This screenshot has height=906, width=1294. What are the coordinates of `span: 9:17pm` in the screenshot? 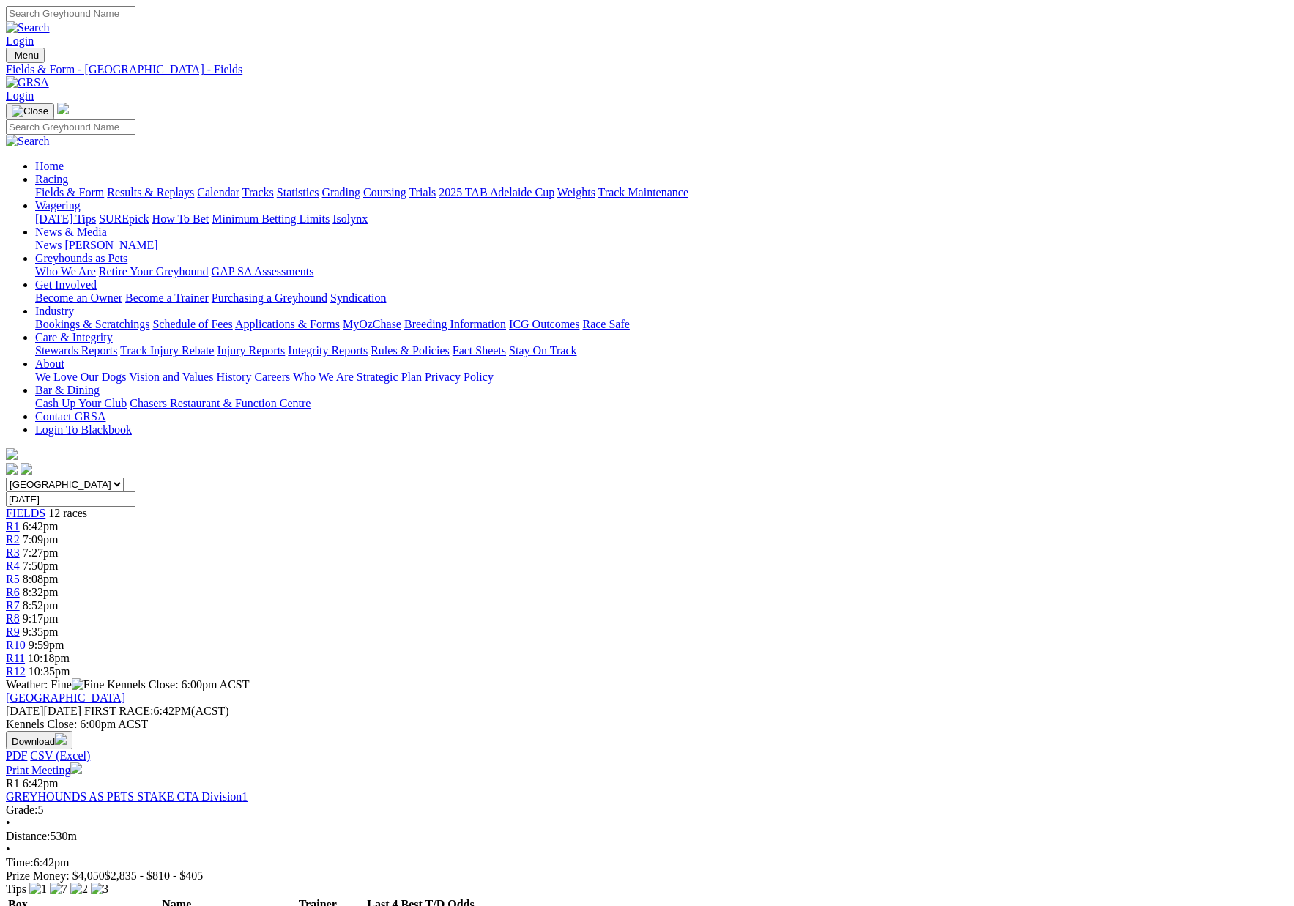 It's located at (40, 618).